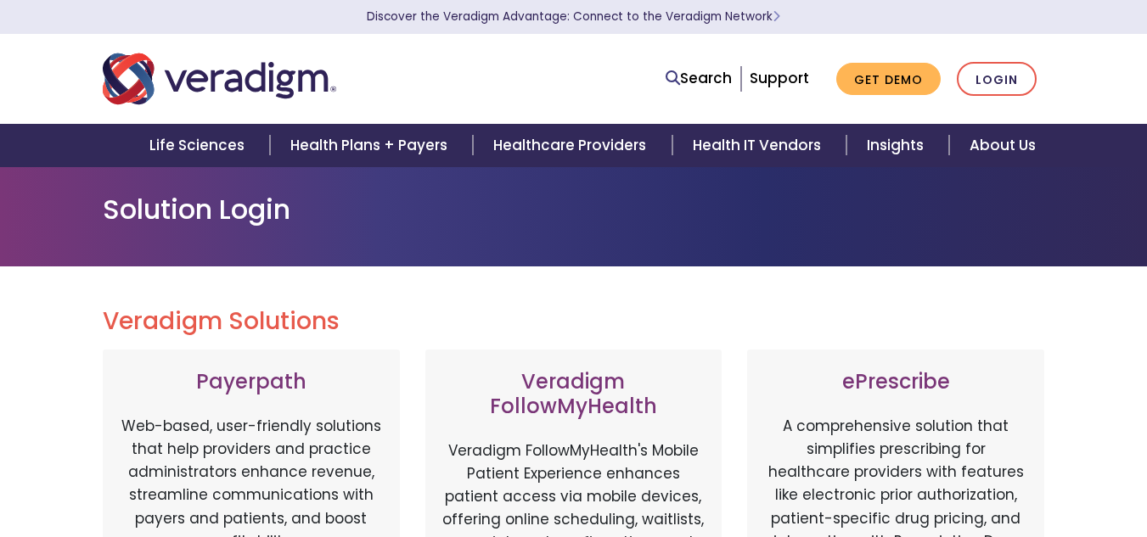 The width and height of the screenshot is (1147, 537). What do you see at coordinates (573, 16) in the screenshot?
I see `a: Discover the Veradigm Advantage: Connect to the Veradigm NetworkLearn More` at bounding box center [573, 16].